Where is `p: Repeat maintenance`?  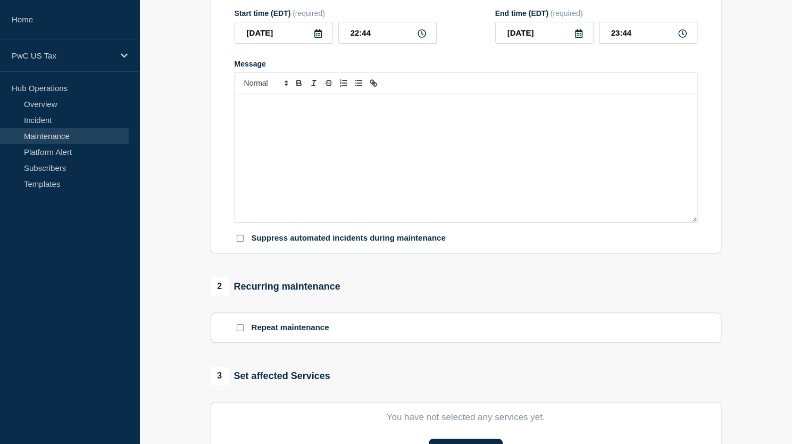 p: Repeat maintenance is located at coordinates (290, 327).